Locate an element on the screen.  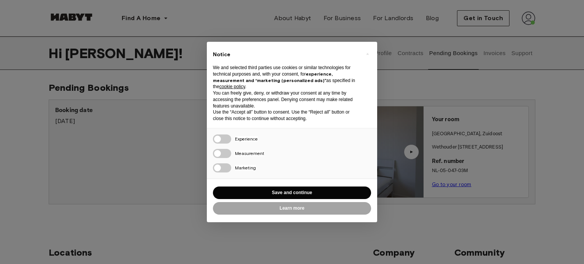
h2: Notice is located at coordinates (286, 55).